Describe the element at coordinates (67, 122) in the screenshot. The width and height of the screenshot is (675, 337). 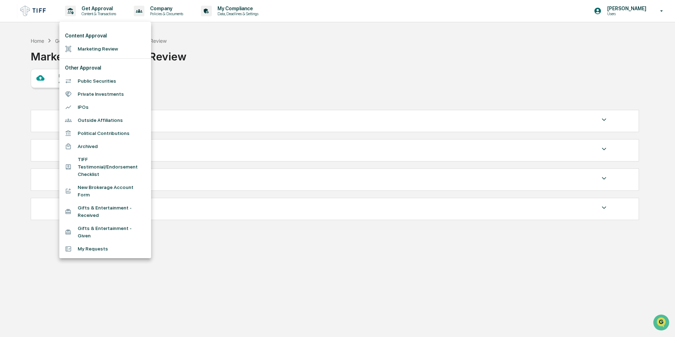
I see `a: Powered byPylon` at that location.